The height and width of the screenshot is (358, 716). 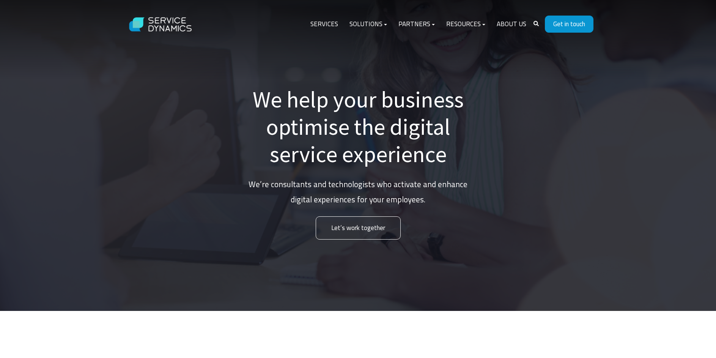 I want to click on h1: We help your business optimise the digital service experience, so click(x=358, y=127).